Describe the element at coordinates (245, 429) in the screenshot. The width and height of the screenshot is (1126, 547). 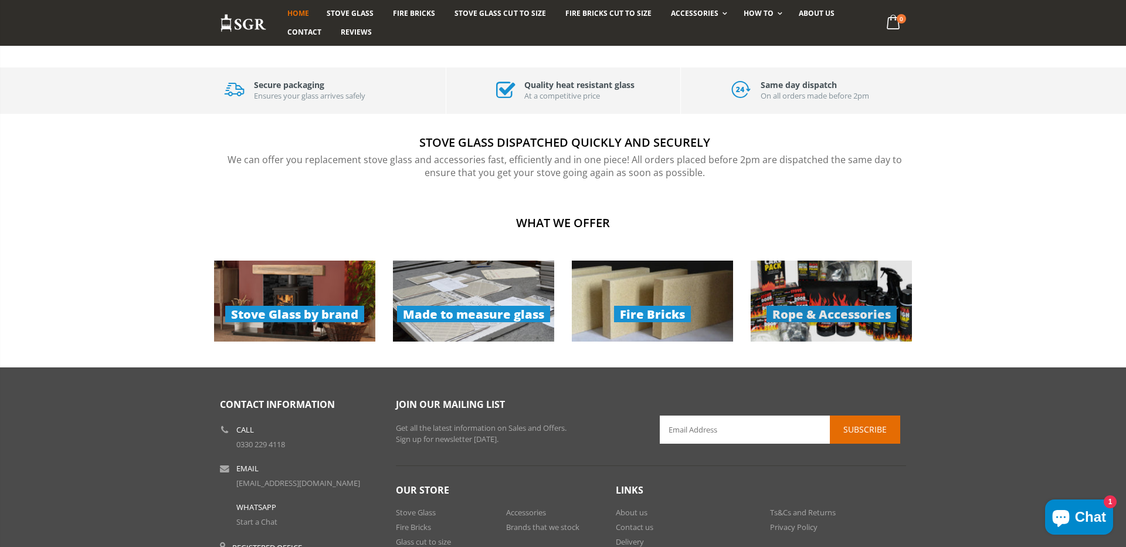
I see `b: Call` at that location.